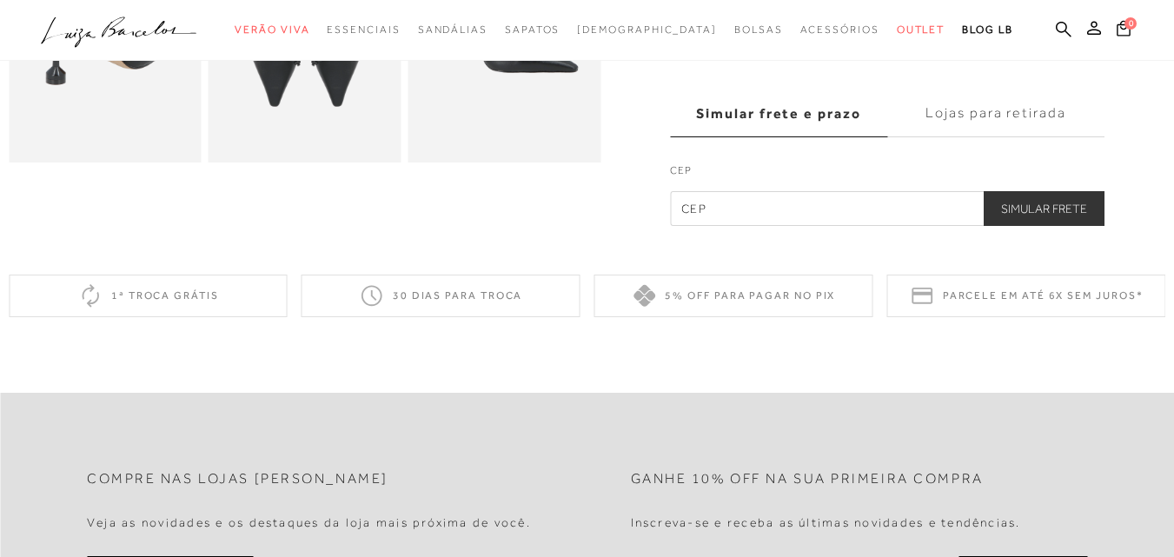 This screenshot has width=1174, height=557. Describe the element at coordinates (1025, 295) in the screenshot. I see `div: Parcele em até 6x sem juros*` at that location.